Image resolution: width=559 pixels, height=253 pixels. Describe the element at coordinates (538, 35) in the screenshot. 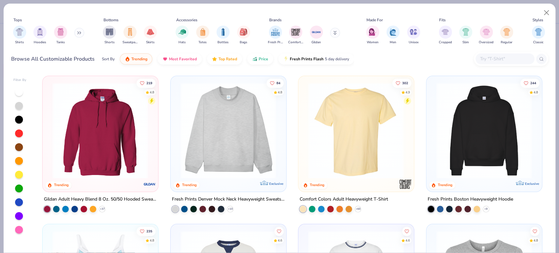

I see `div: filter for Classic` at that location.